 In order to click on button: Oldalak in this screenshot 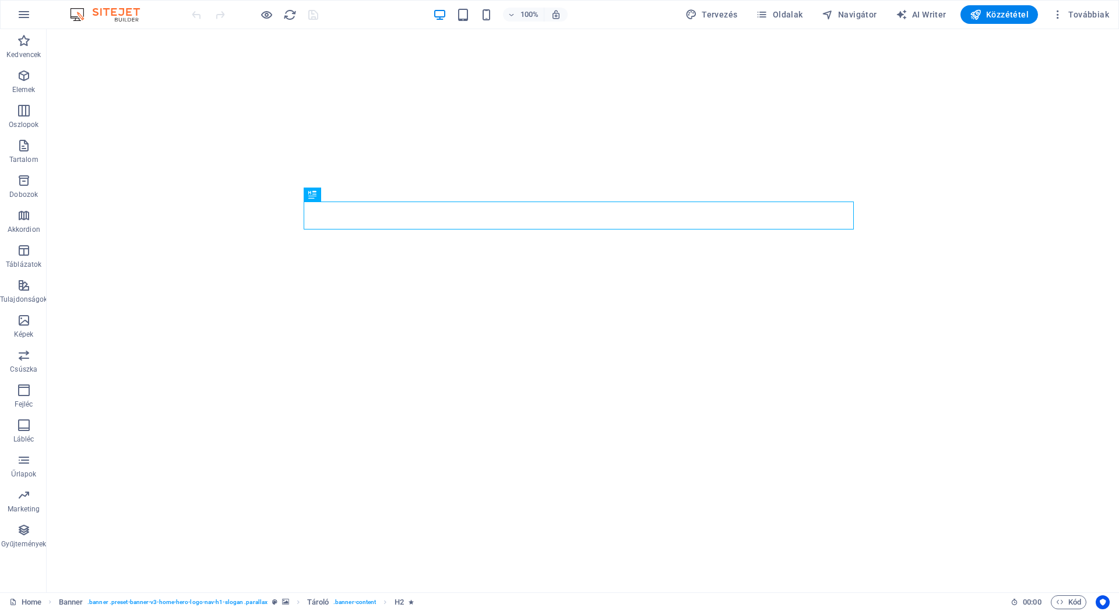, I will do `click(779, 15)`.